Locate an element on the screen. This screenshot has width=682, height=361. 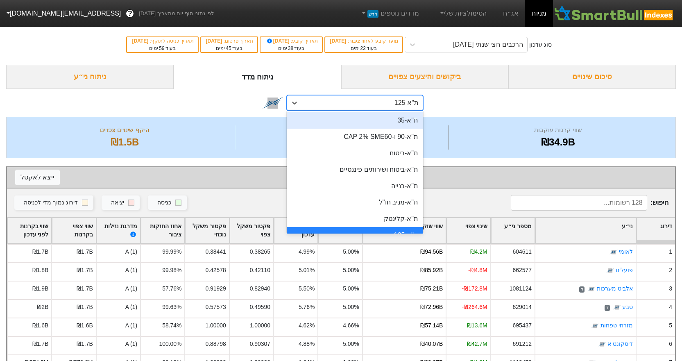
div: ₪85.92B is located at coordinates (431, 270).